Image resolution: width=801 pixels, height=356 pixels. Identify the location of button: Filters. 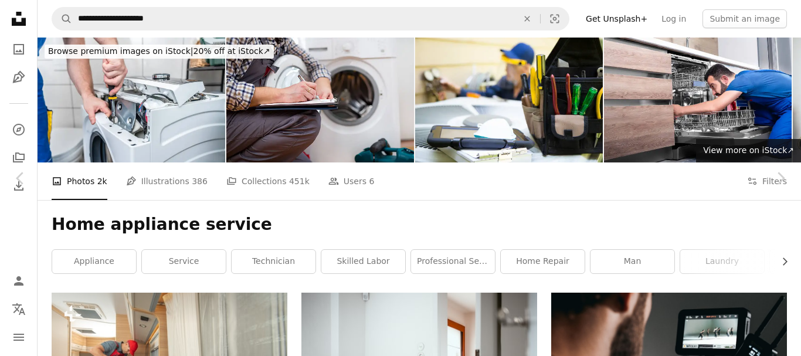
(767, 181).